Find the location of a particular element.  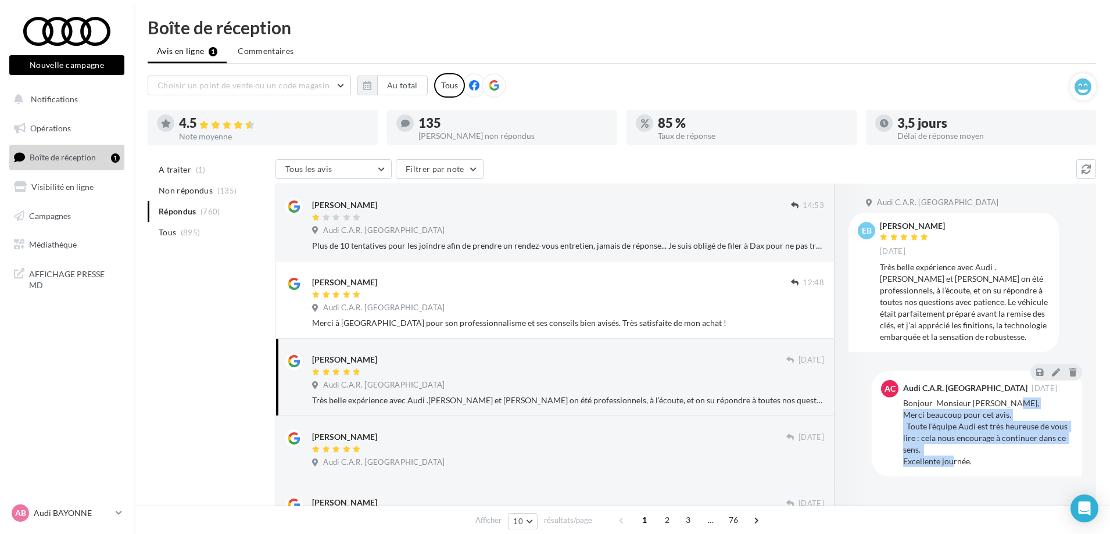

p: Audi BAYONNE is located at coordinates (72, 513).